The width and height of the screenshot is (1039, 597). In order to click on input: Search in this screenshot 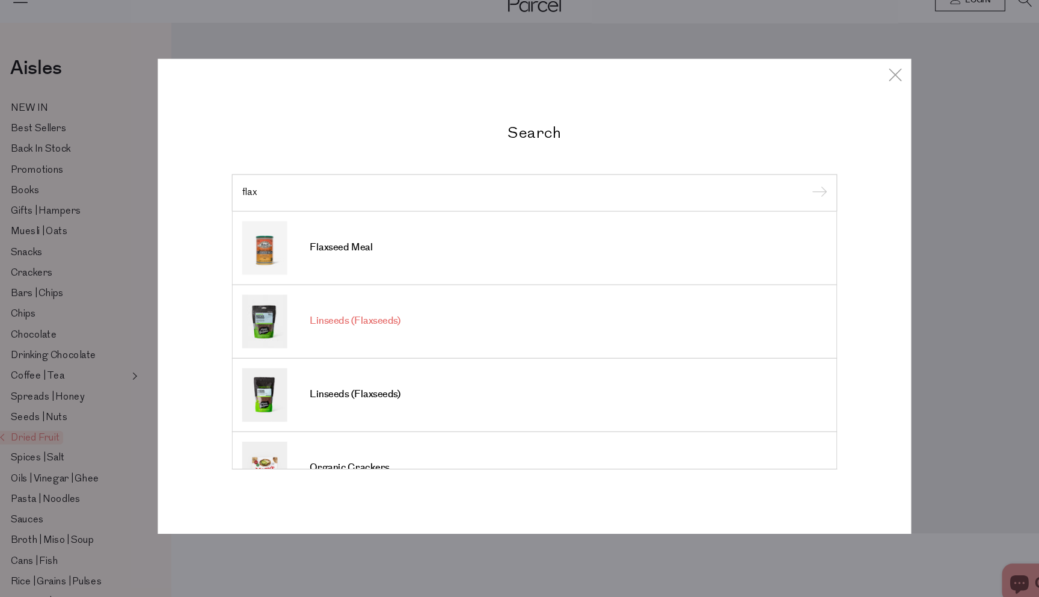, I will do `click(520, 201)`.